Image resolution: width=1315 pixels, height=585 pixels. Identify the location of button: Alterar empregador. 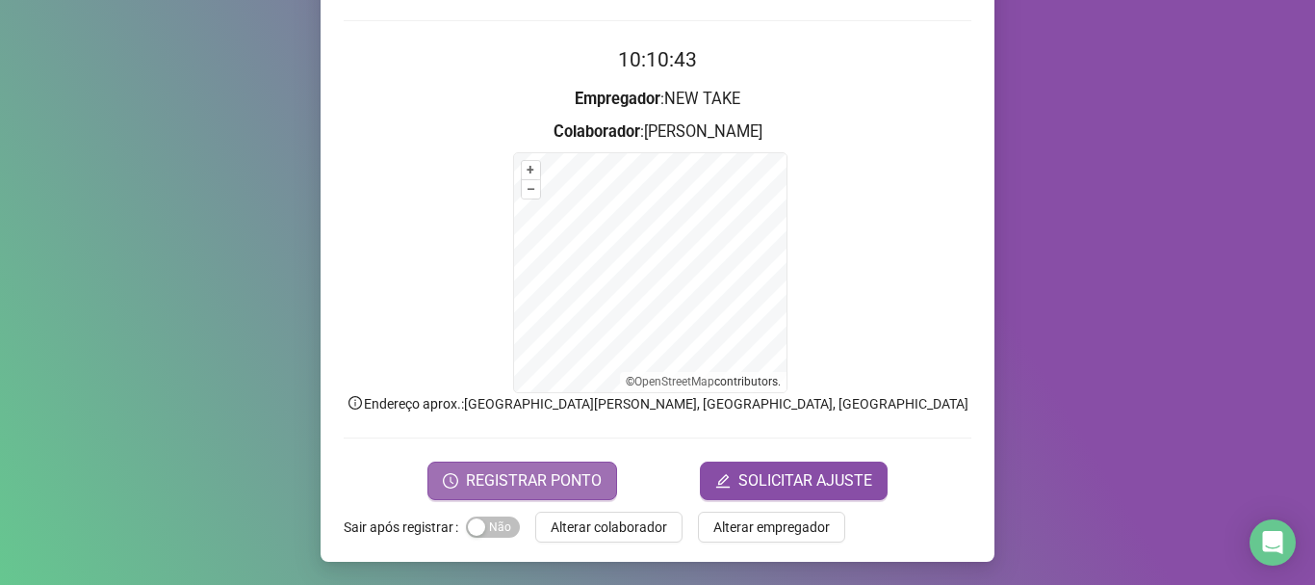
(771, 527).